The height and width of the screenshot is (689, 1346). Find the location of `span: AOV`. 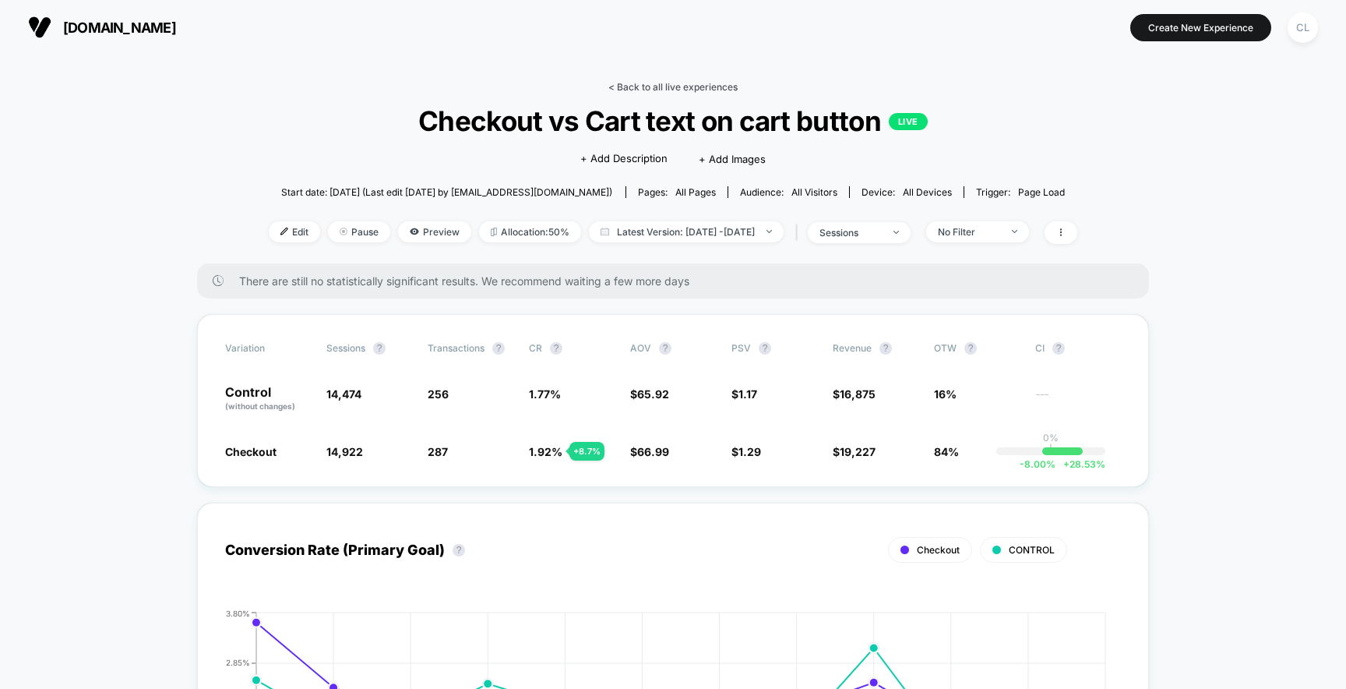

span: AOV is located at coordinates (640, 347).